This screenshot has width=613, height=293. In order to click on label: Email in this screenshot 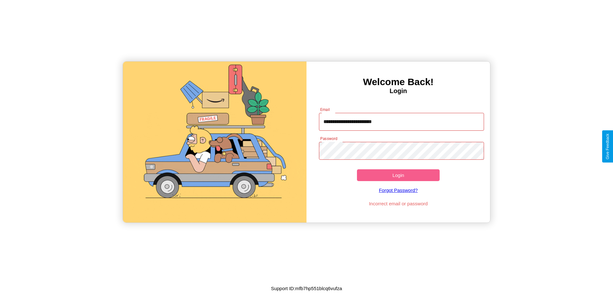, I will do `click(325, 109)`.